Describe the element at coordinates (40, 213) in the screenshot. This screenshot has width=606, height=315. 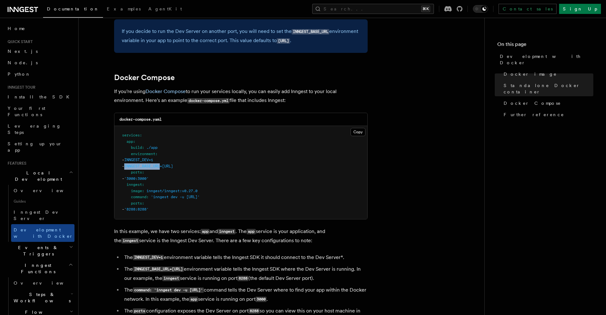
I see `div: Local Development` at that location.